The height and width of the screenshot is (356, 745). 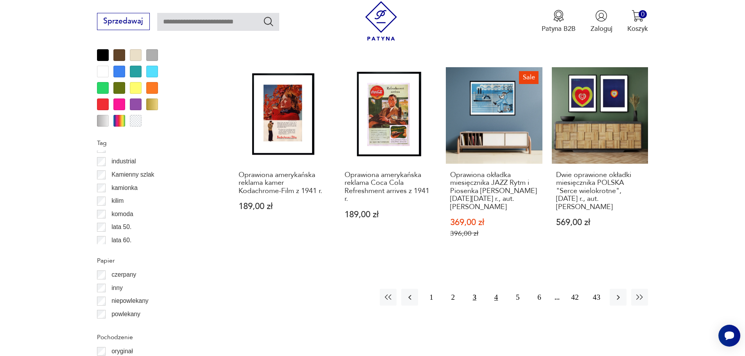 I want to click on img: Ikona koszyka, so click(x=638, y=16).